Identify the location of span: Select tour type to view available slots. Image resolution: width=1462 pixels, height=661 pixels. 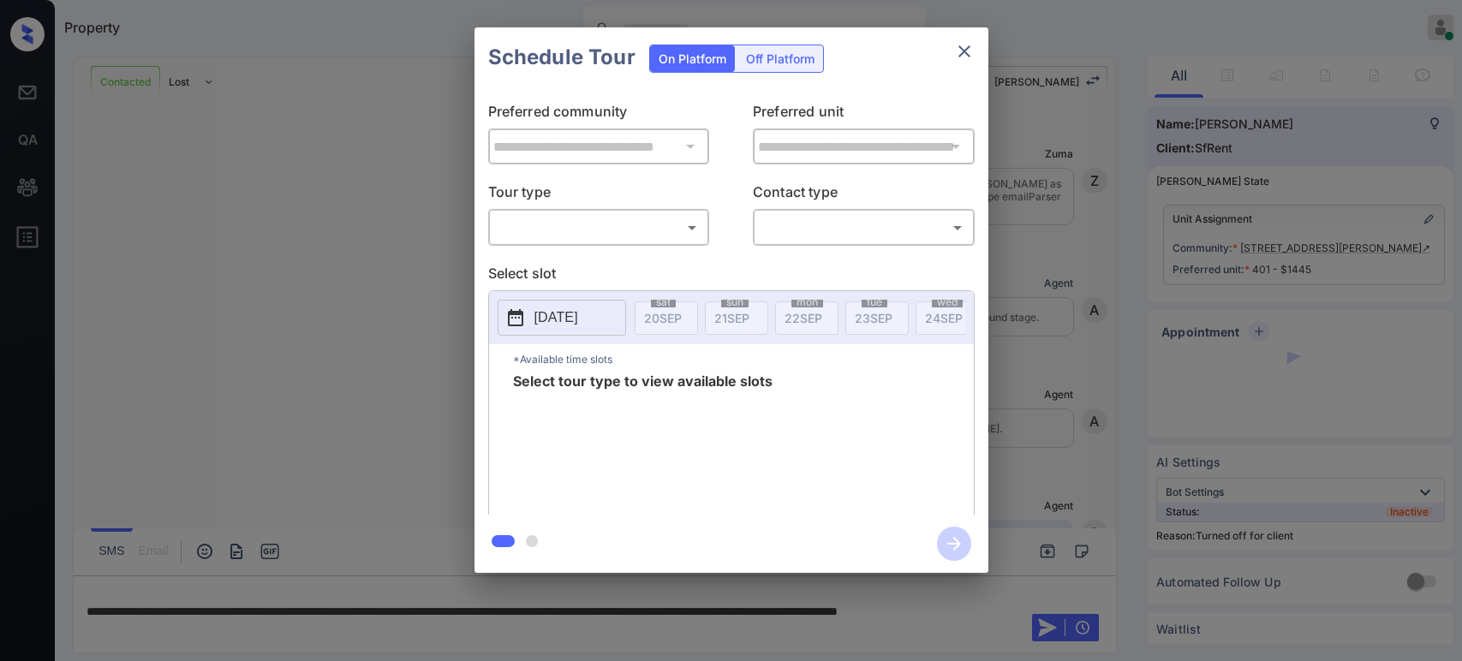
(642, 443).